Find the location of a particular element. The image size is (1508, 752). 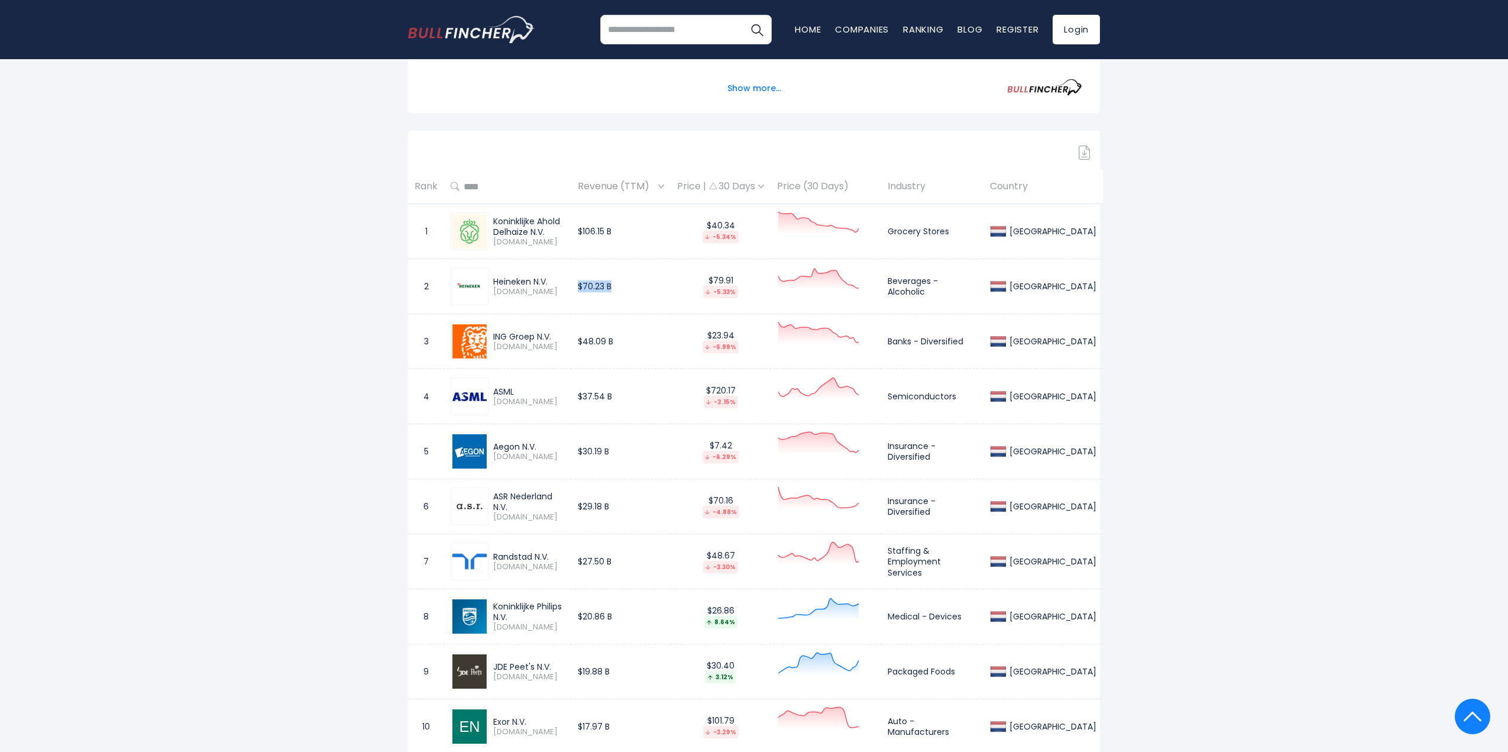

div: -6.99% is located at coordinates (720, 347).